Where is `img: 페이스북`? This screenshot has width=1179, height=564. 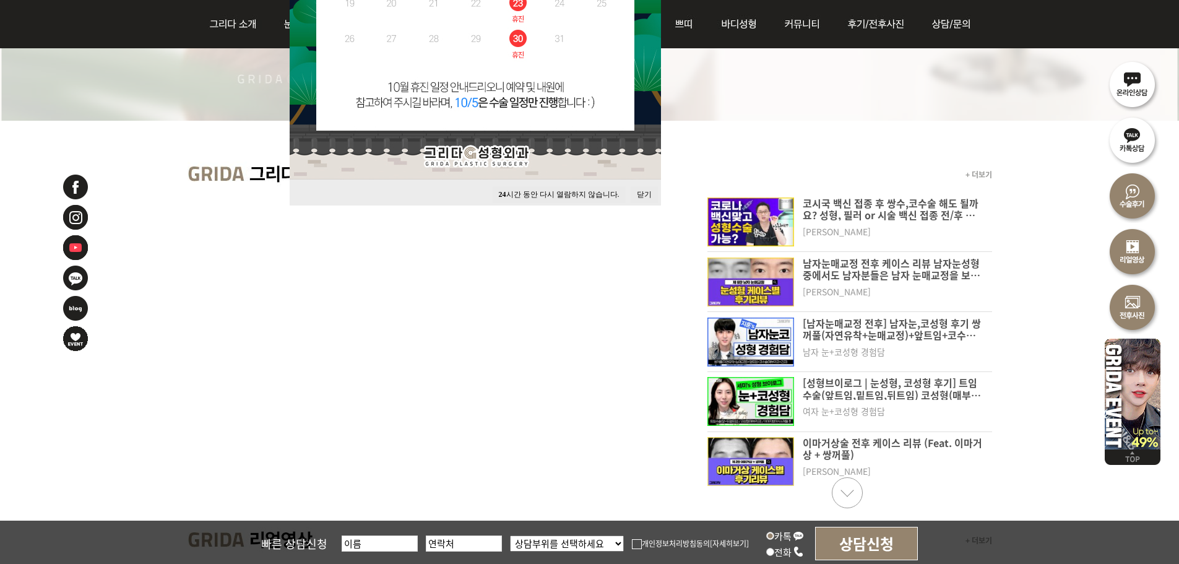 img: 페이스북 is located at coordinates (76, 187).